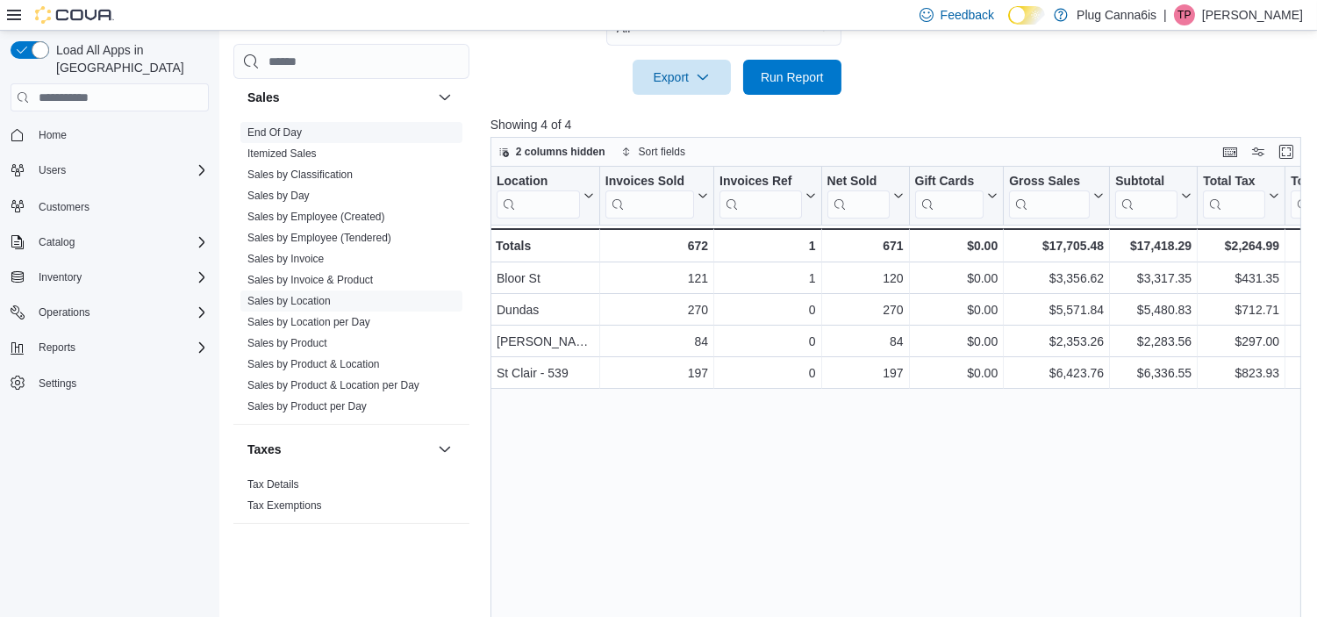 This screenshot has height=617, width=1317. I want to click on span: Reports, so click(57, 348).